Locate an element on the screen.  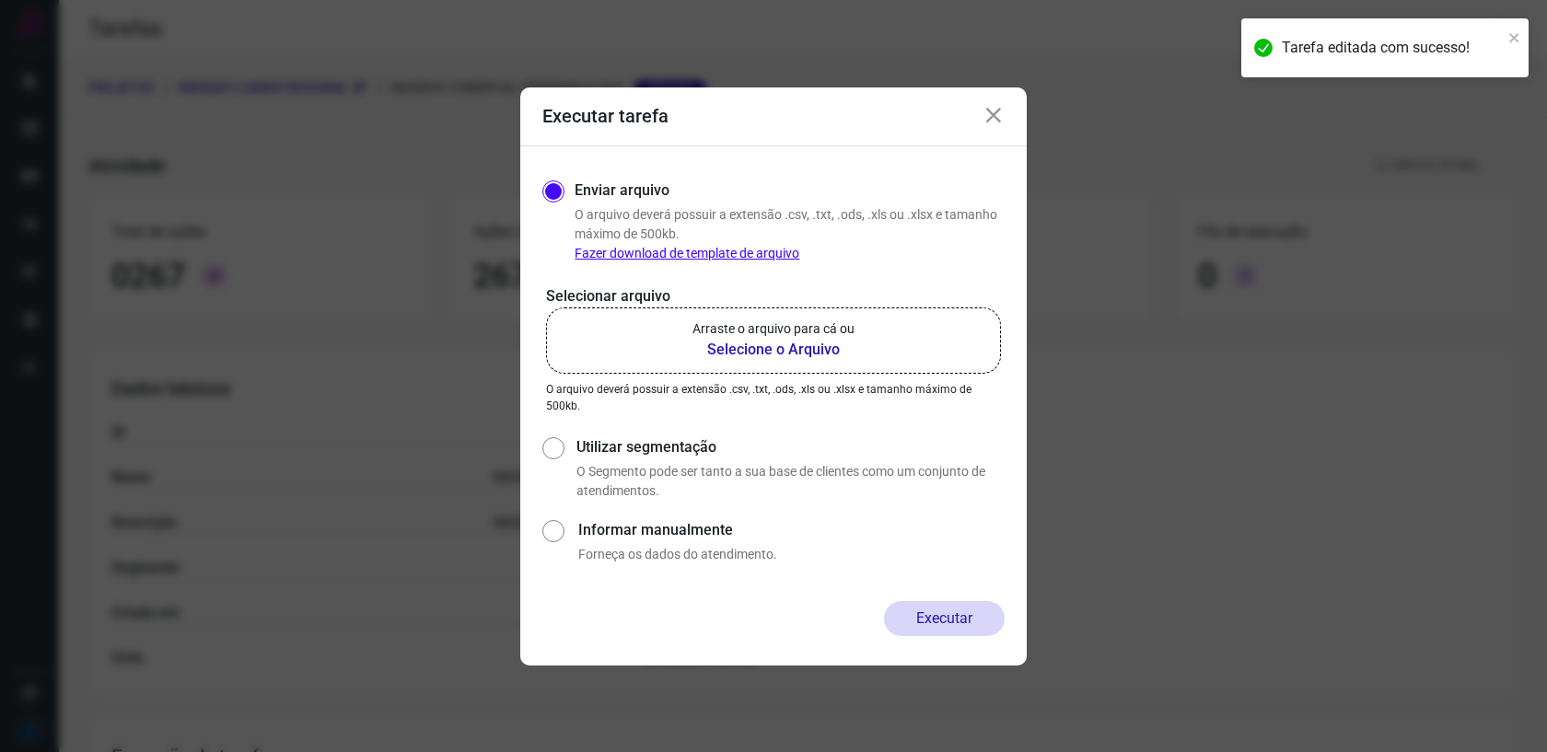
button: close is located at coordinates (1515, 37).